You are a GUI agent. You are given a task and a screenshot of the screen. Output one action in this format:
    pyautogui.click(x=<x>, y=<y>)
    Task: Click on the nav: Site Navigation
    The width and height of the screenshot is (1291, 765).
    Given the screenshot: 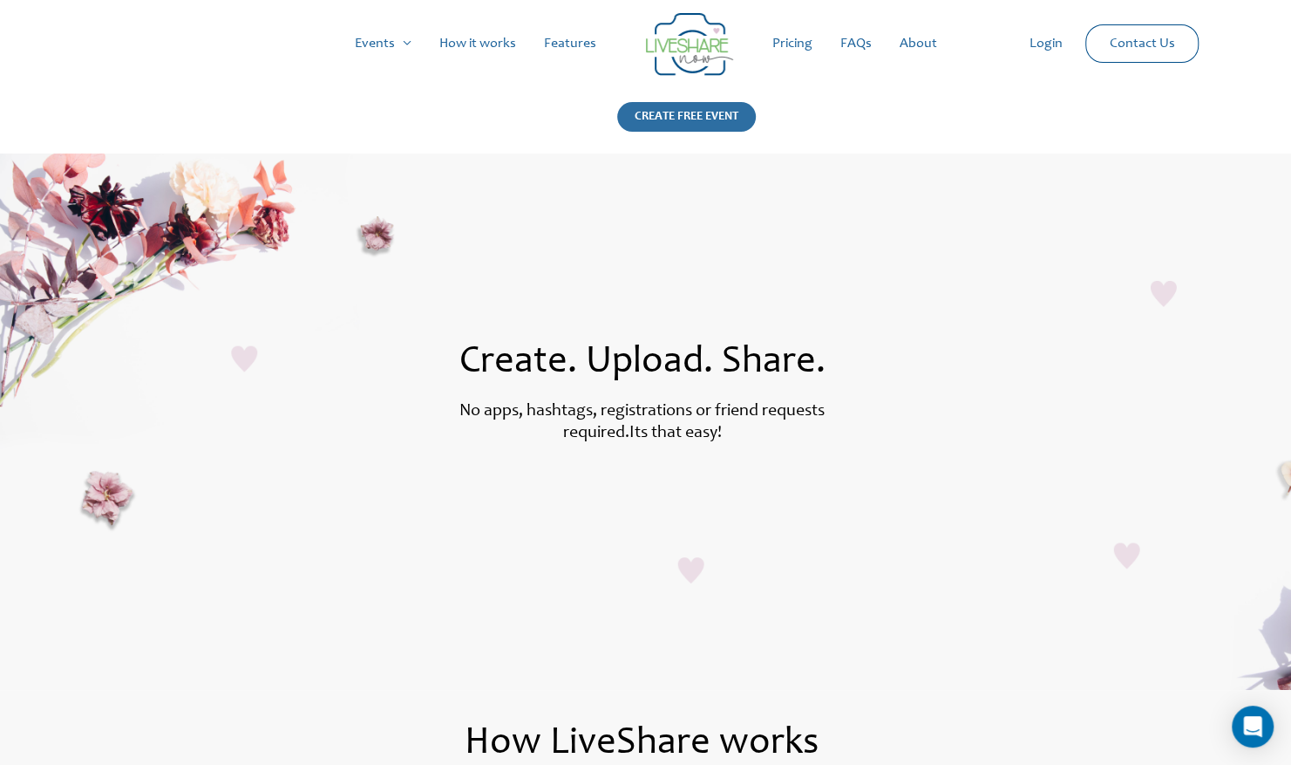 What is the action you would take?
    pyautogui.click(x=645, y=44)
    